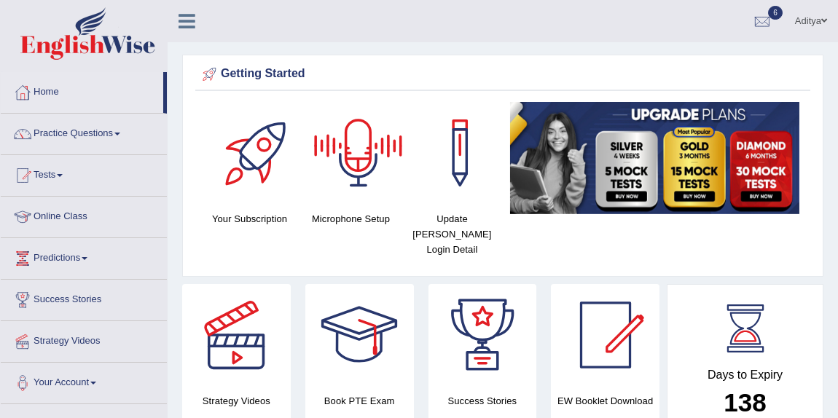  I want to click on h4: Your Subscription, so click(249, 219).